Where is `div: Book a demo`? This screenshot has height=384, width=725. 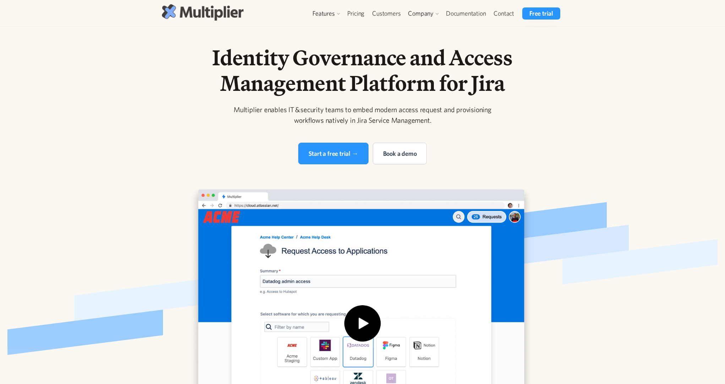
div: Book a demo is located at coordinates (400, 153).